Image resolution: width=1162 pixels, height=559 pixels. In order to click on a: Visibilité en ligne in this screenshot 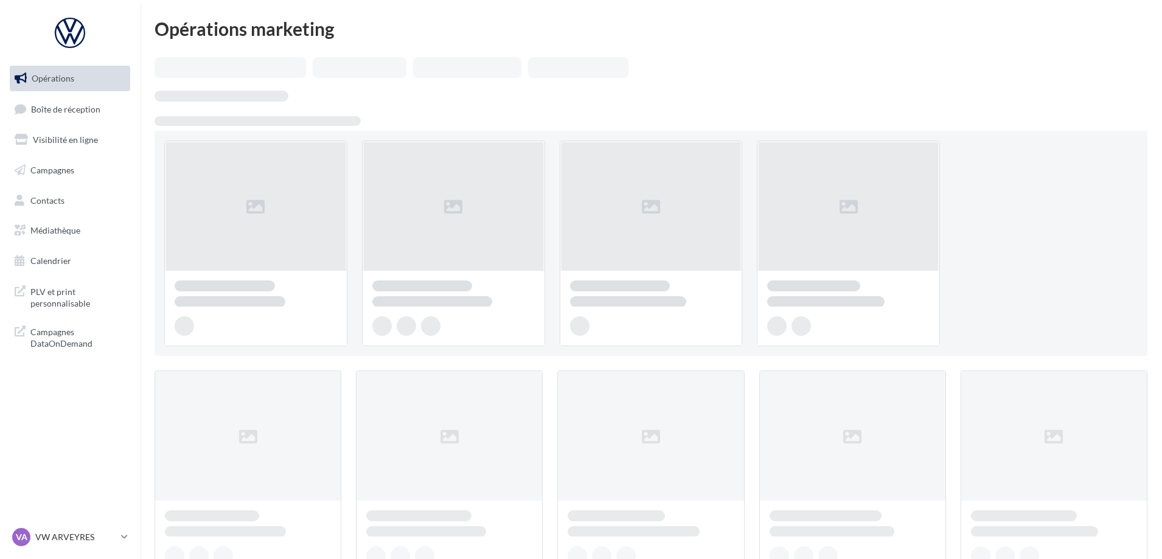, I will do `click(70, 140)`.